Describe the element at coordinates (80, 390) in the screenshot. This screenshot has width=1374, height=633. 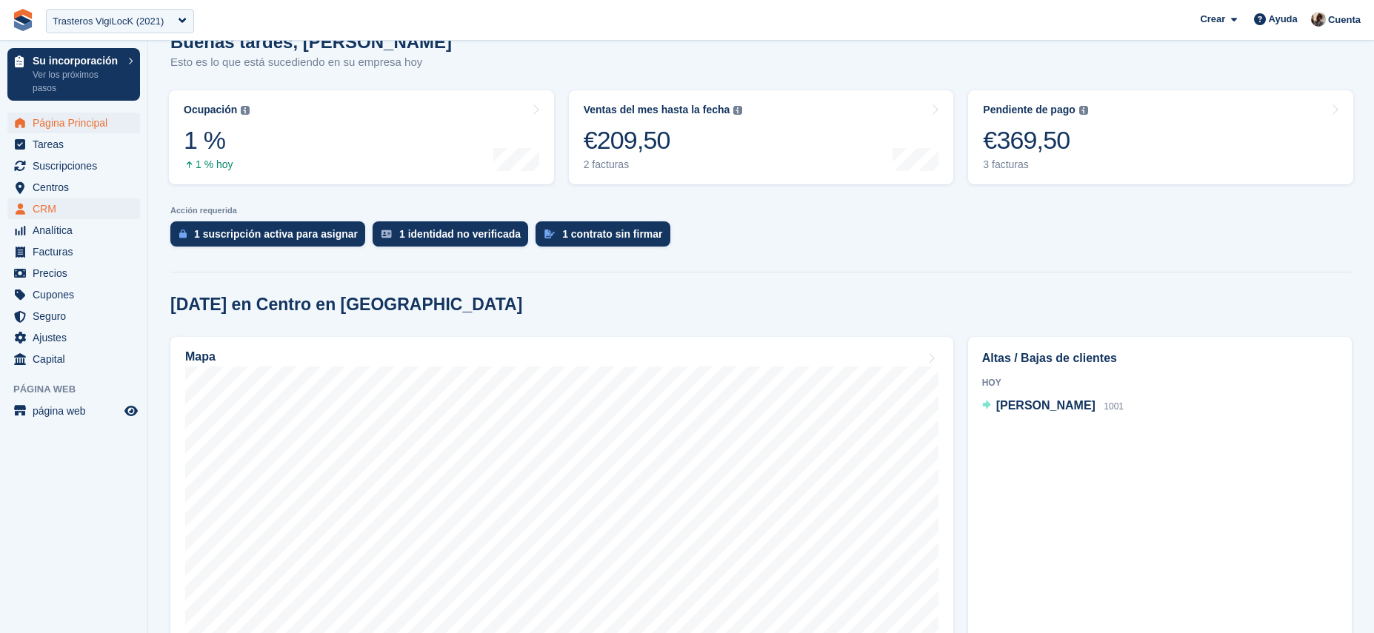
I see `span: Página web` at that location.